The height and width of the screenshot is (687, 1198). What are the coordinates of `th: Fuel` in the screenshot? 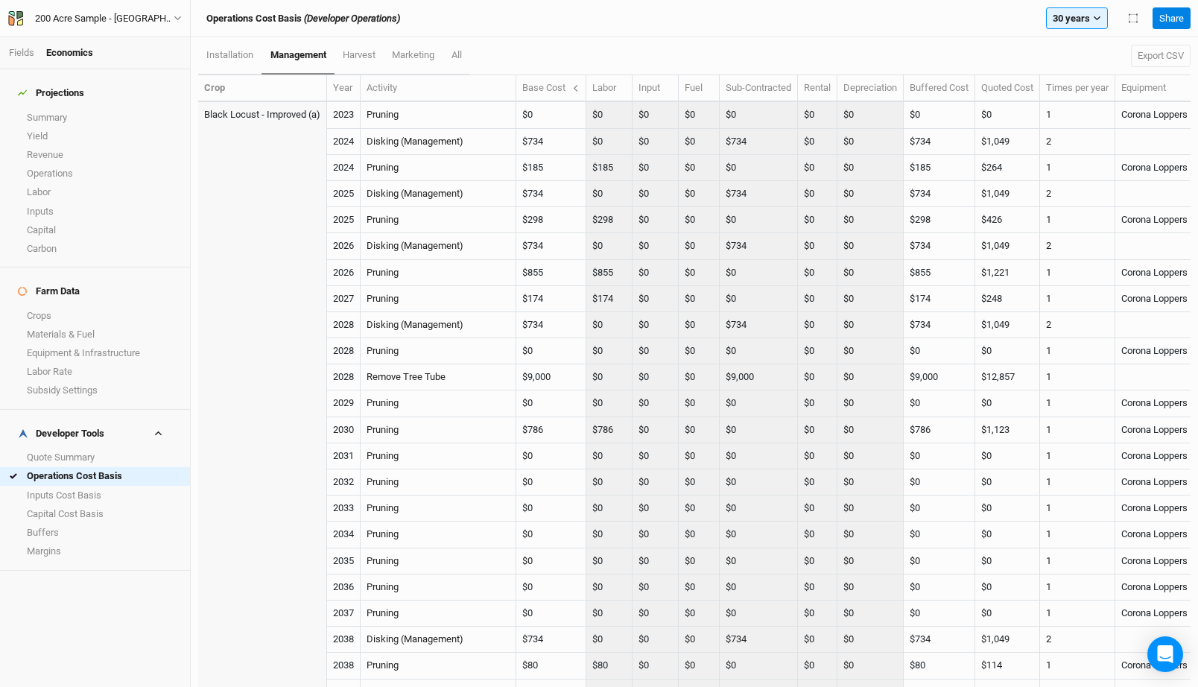 It's located at (699, 89).